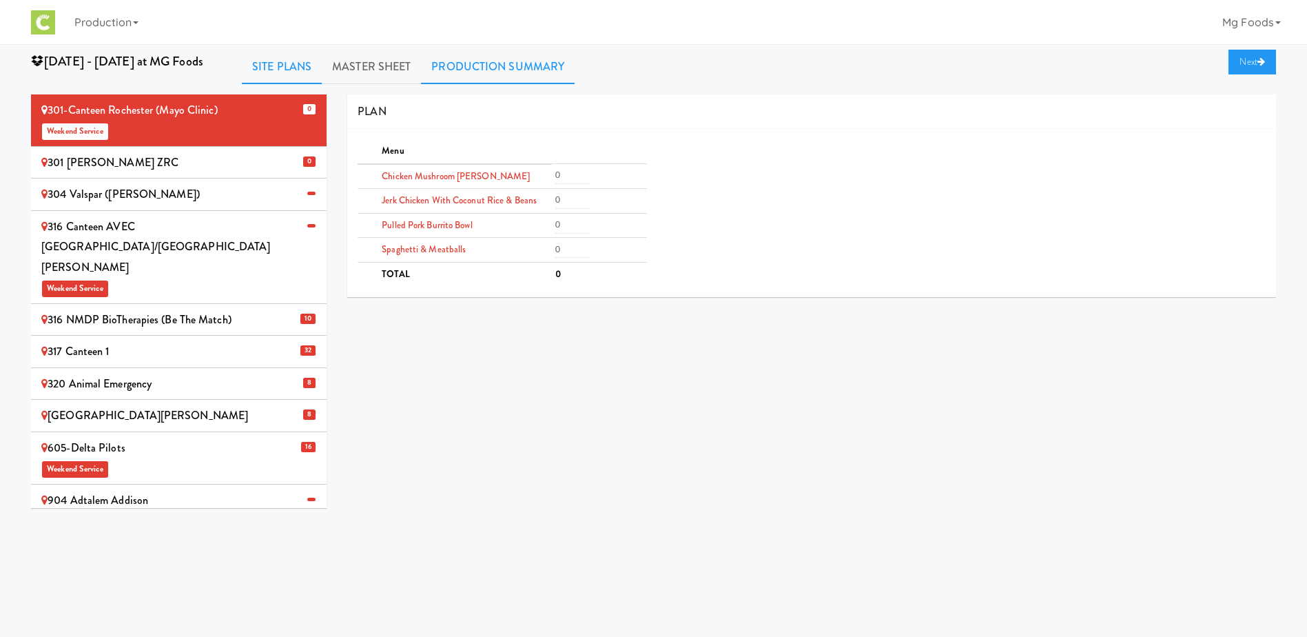  What do you see at coordinates (178, 458) in the screenshot?
I see `li: 16 605-Delta PilotsWeekend Service` at bounding box center [178, 458].